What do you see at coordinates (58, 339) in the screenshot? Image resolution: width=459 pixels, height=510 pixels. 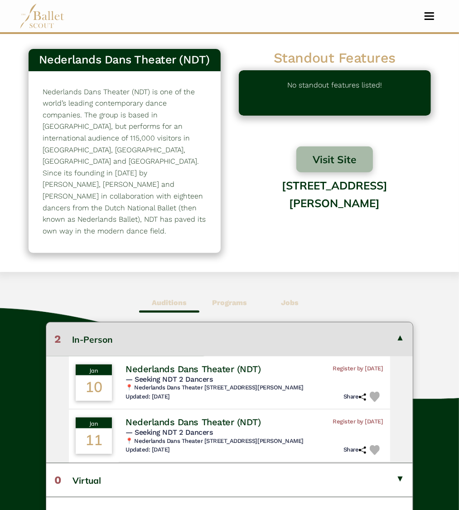 I see `span: 2` at bounding box center [58, 339].